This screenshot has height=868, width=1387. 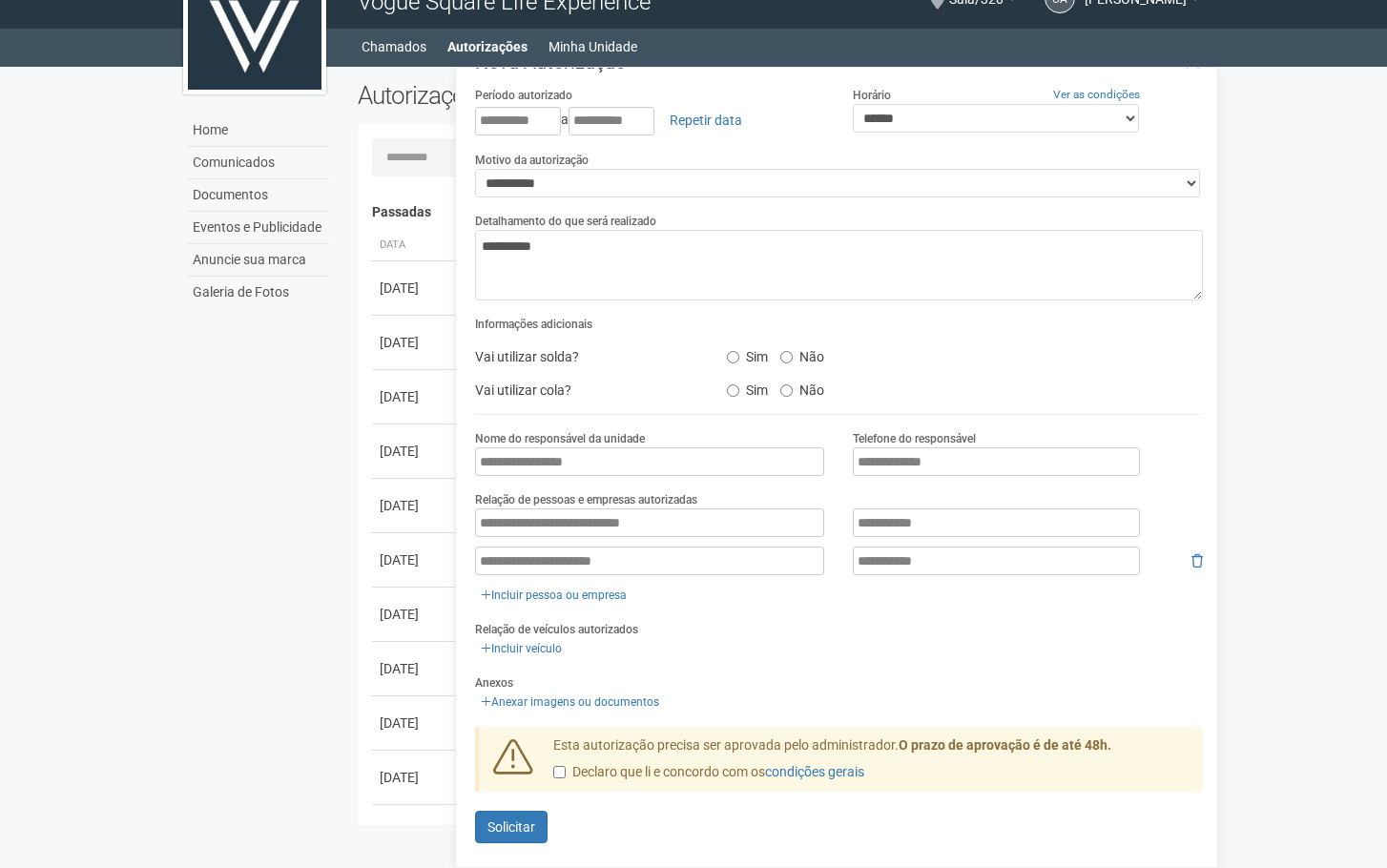 I want to click on span: Solicitar, so click(x=511, y=827).